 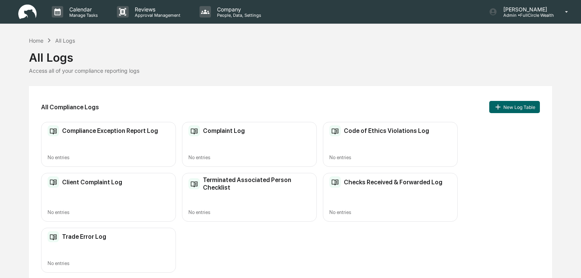 I want to click on p: Reviews, so click(x=157, y=9).